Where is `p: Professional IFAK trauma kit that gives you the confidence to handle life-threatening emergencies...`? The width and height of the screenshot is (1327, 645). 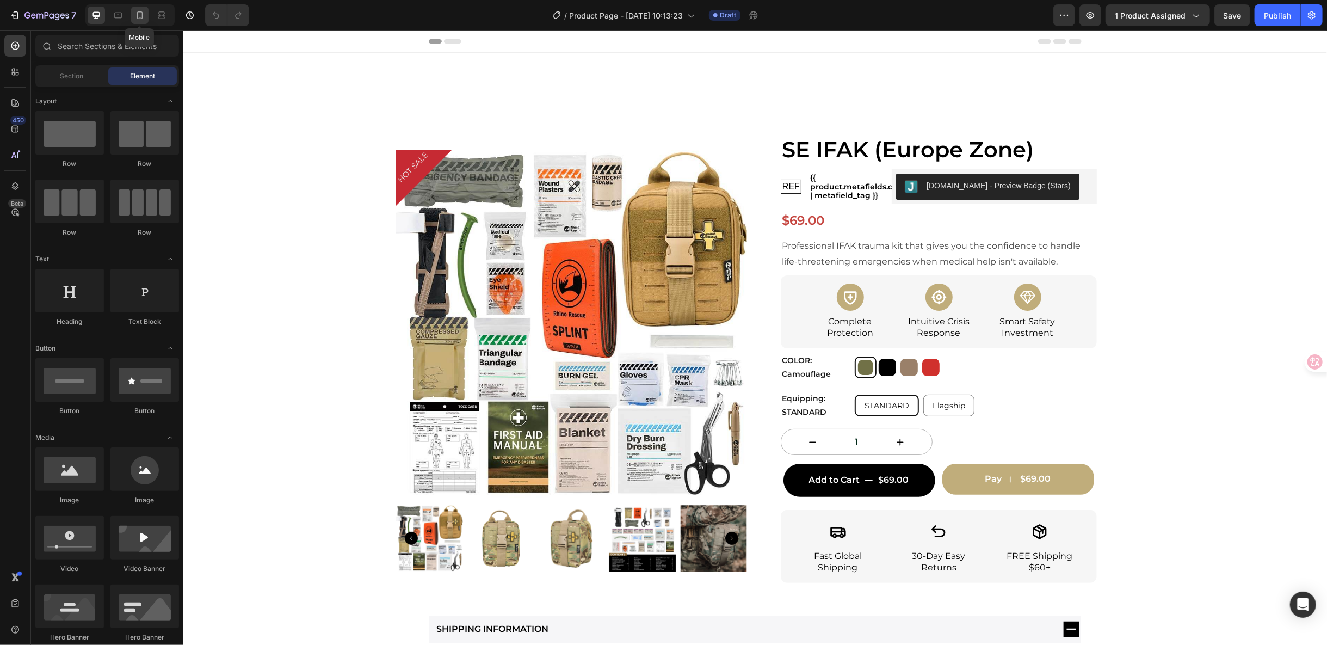
p: Professional IFAK trauma kit that gives you the confidence to handle life-threatening emergencies... is located at coordinates (755, 224).